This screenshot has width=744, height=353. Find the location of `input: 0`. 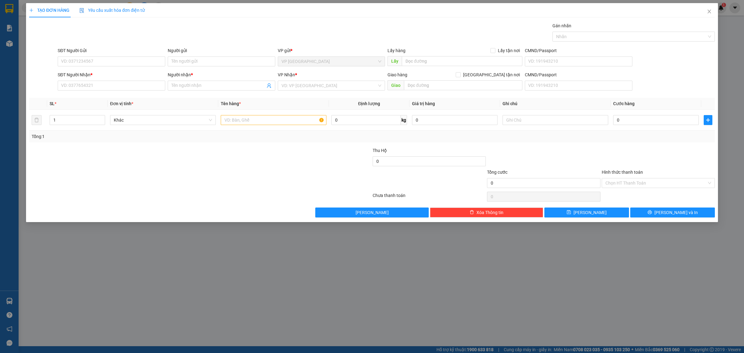

input: 0 is located at coordinates (455, 120).